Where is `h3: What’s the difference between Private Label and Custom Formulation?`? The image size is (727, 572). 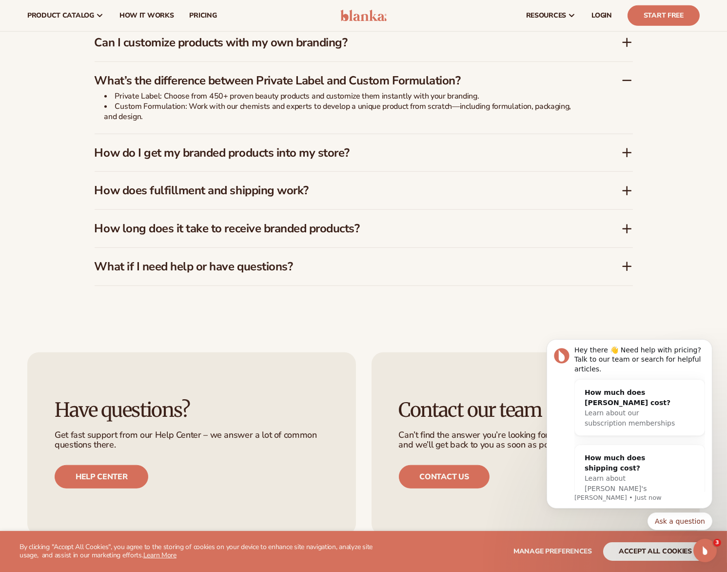
h3: What’s the difference between Private Label and Custom Formulation? is located at coordinates (343, 80).